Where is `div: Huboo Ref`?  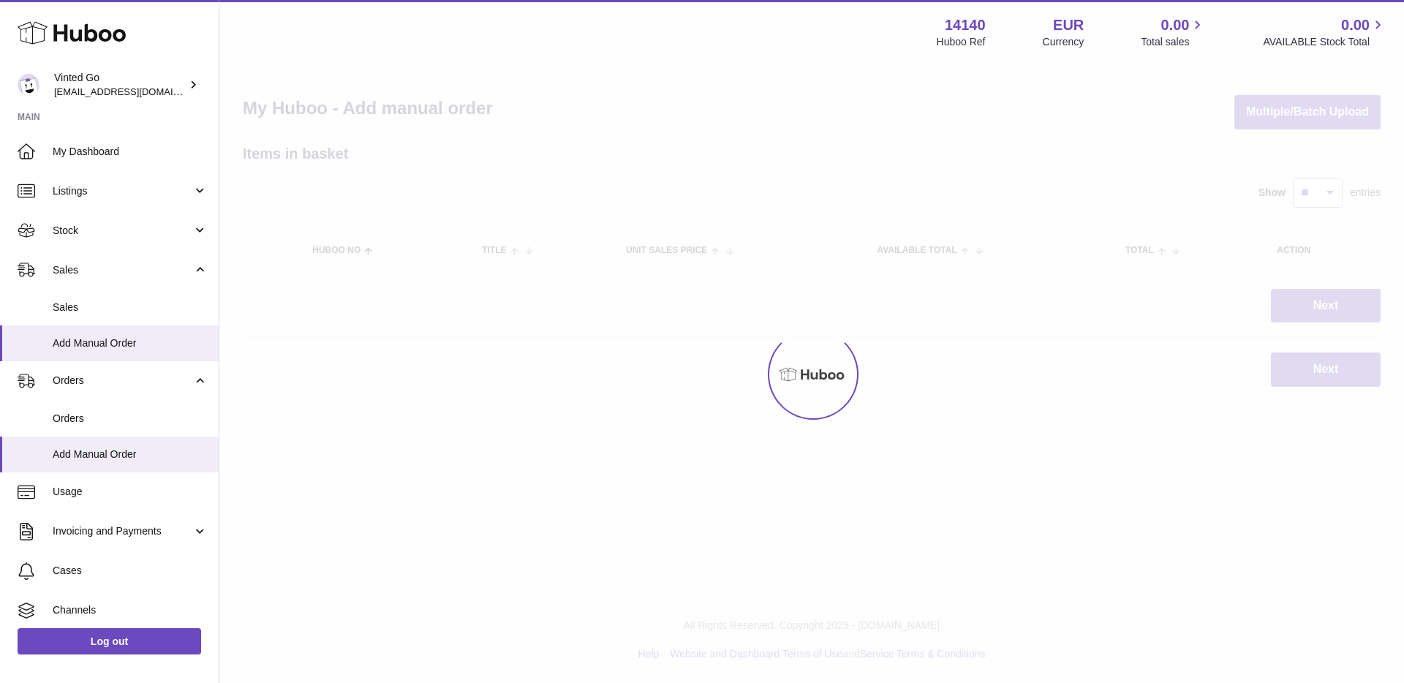 div: Huboo Ref is located at coordinates (961, 42).